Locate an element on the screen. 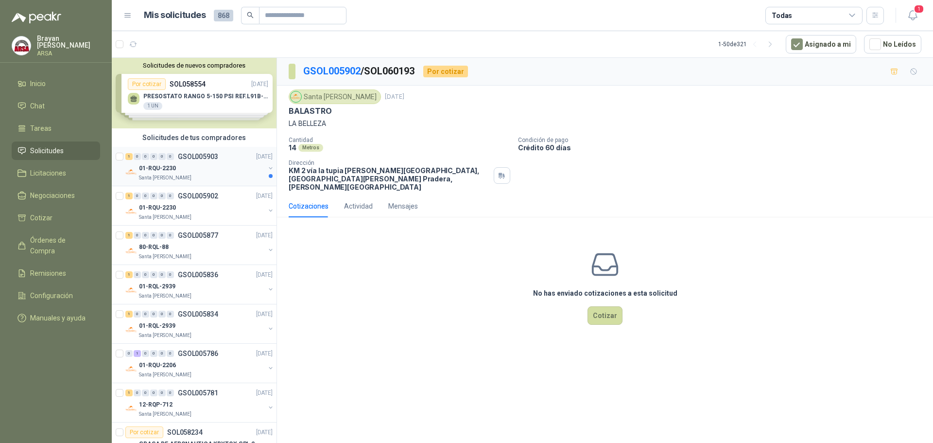  p: 01-RQU-2206 is located at coordinates (157, 365).